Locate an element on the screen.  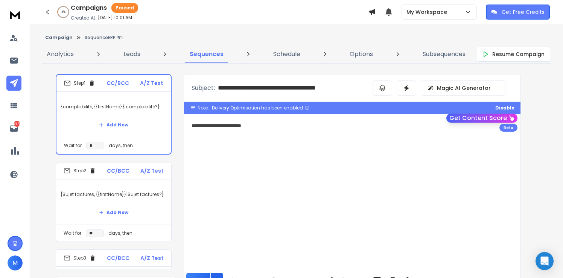
div: Step 3 is located at coordinates (80, 258).